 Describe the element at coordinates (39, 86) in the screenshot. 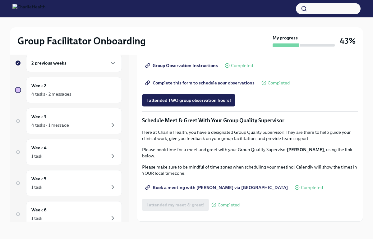

I see `h6: Week 2` at that location.